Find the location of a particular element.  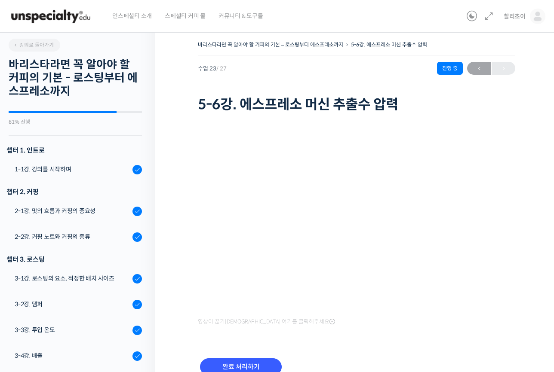

div: 3-2강. 댐퍼 is located at coordinates (72, 304).